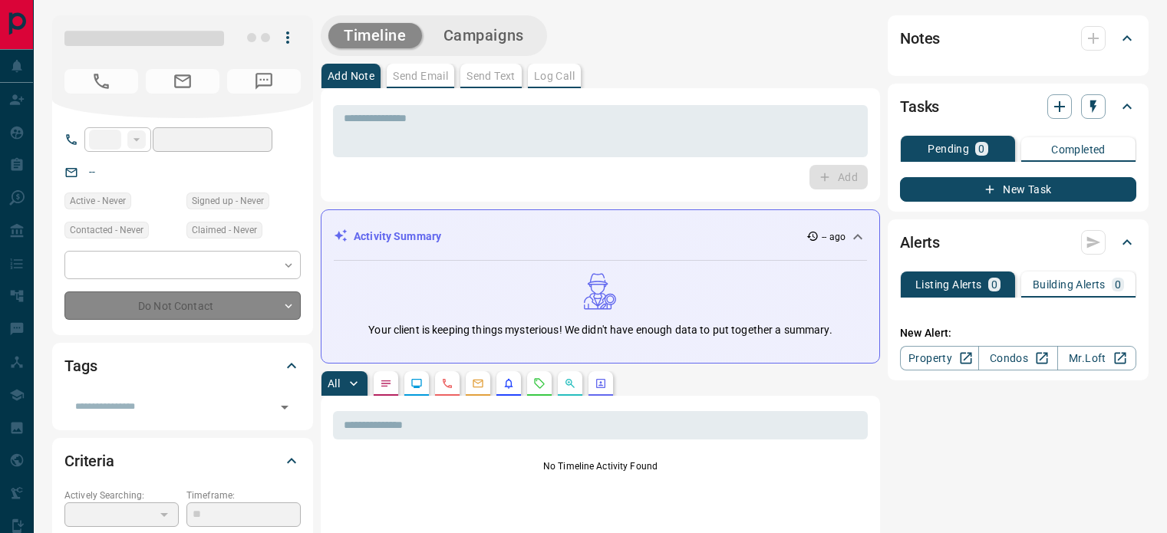 The image size is (1167, 533). I want to click on span: Active - Never, so click(97, 201).